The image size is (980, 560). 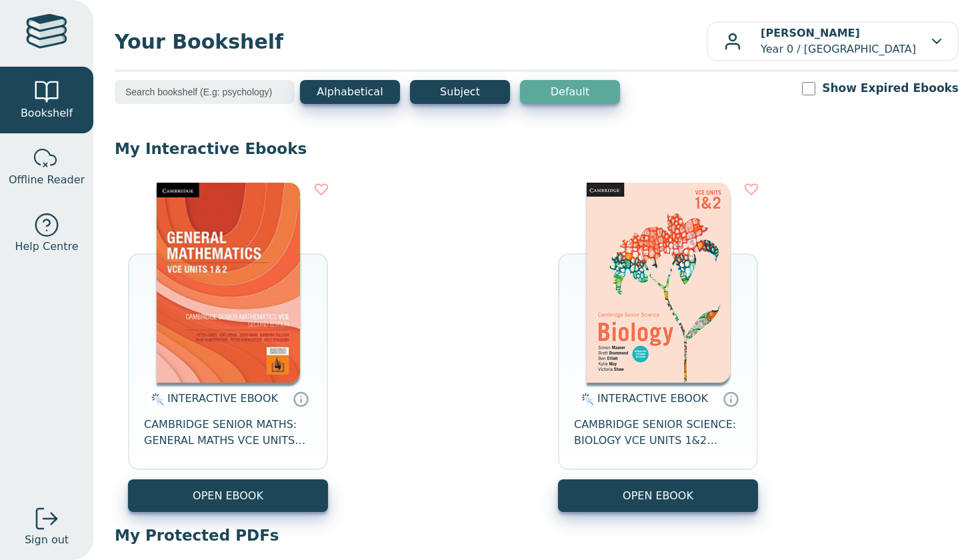 What do you see at coordinates (47, 180) in the screenshot?
I see `span: Offline Reader` at bounding box center [47, 180].